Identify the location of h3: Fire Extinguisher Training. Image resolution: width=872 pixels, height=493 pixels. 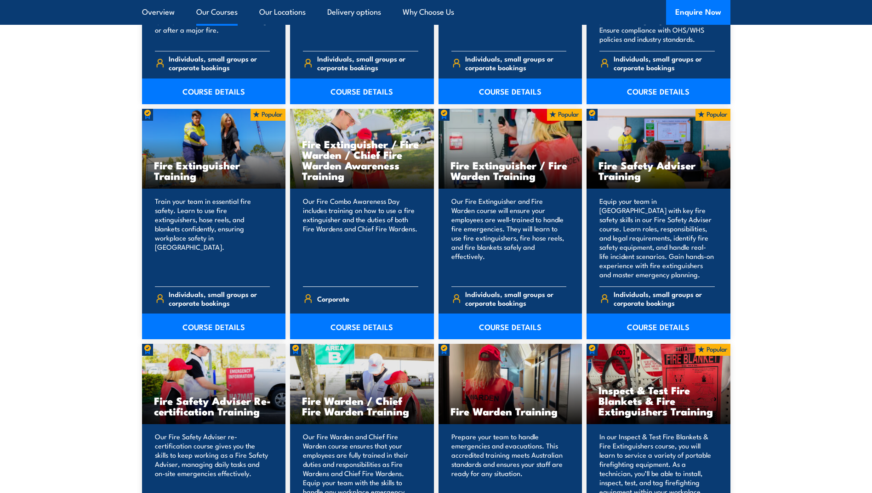
(214, 170).